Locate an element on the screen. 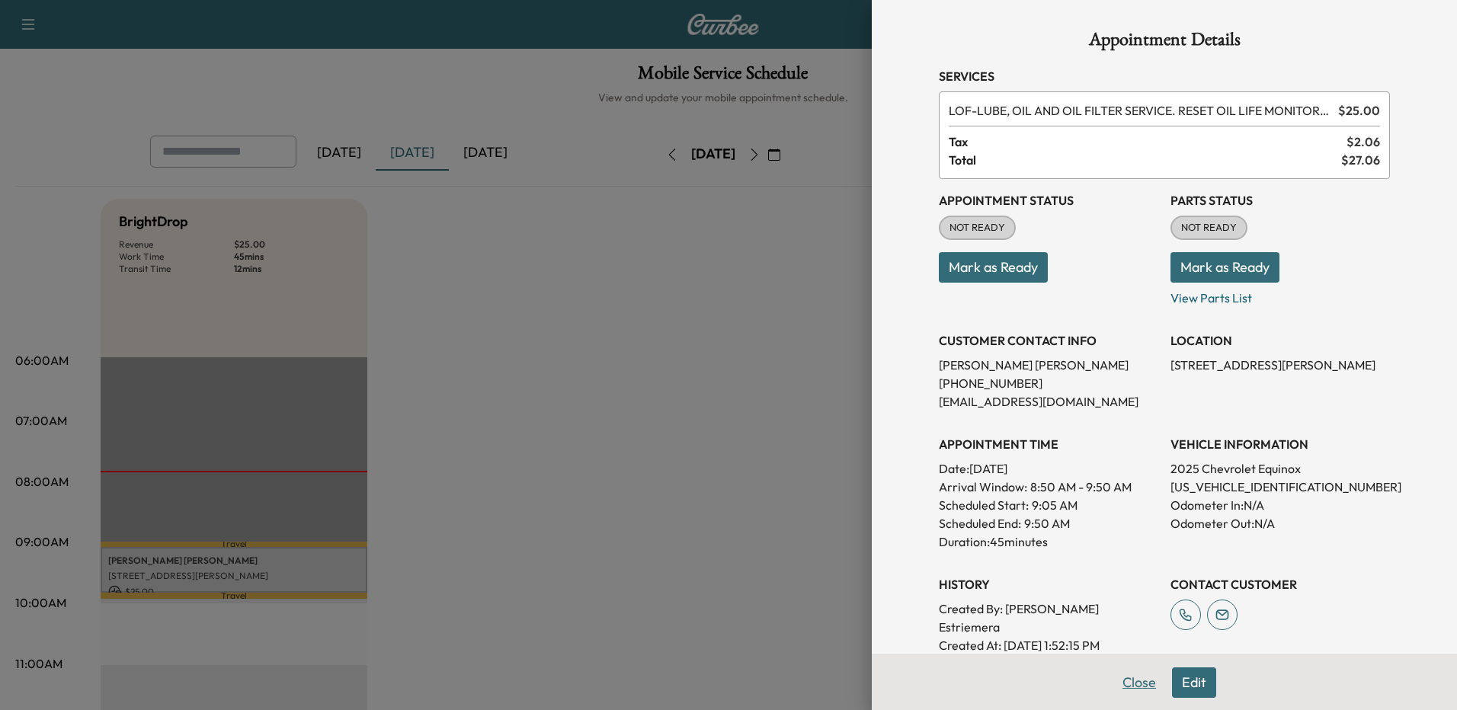 The image size is (1457, 710). p: Scheduled End: is located at coordinates (980, 524).